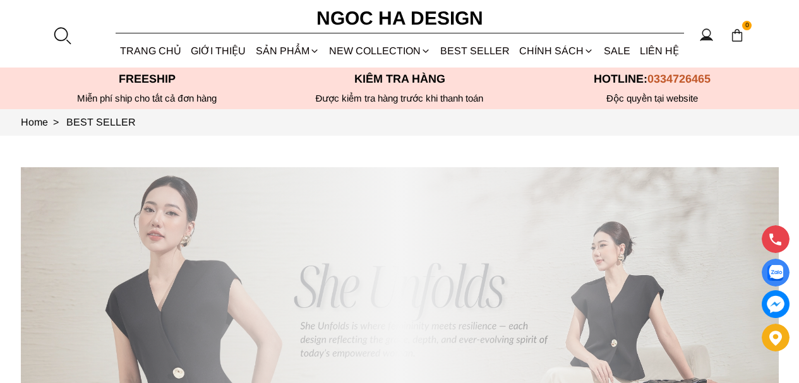 The width and height of the screenshot is (799, 383). What do you see at coordinates (147, 79) in the screenshot?
I see `p: Freeship` at bounding box center [147, 79].